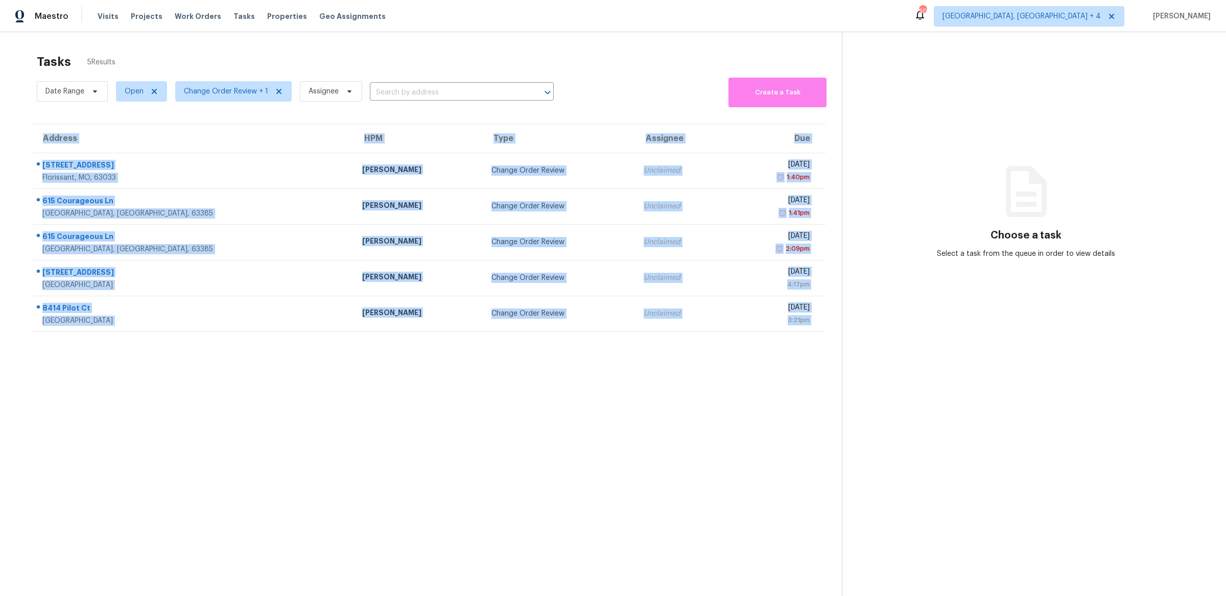  I want to click on div: Select a task from the queue in order to view details, so click(1026, 254).